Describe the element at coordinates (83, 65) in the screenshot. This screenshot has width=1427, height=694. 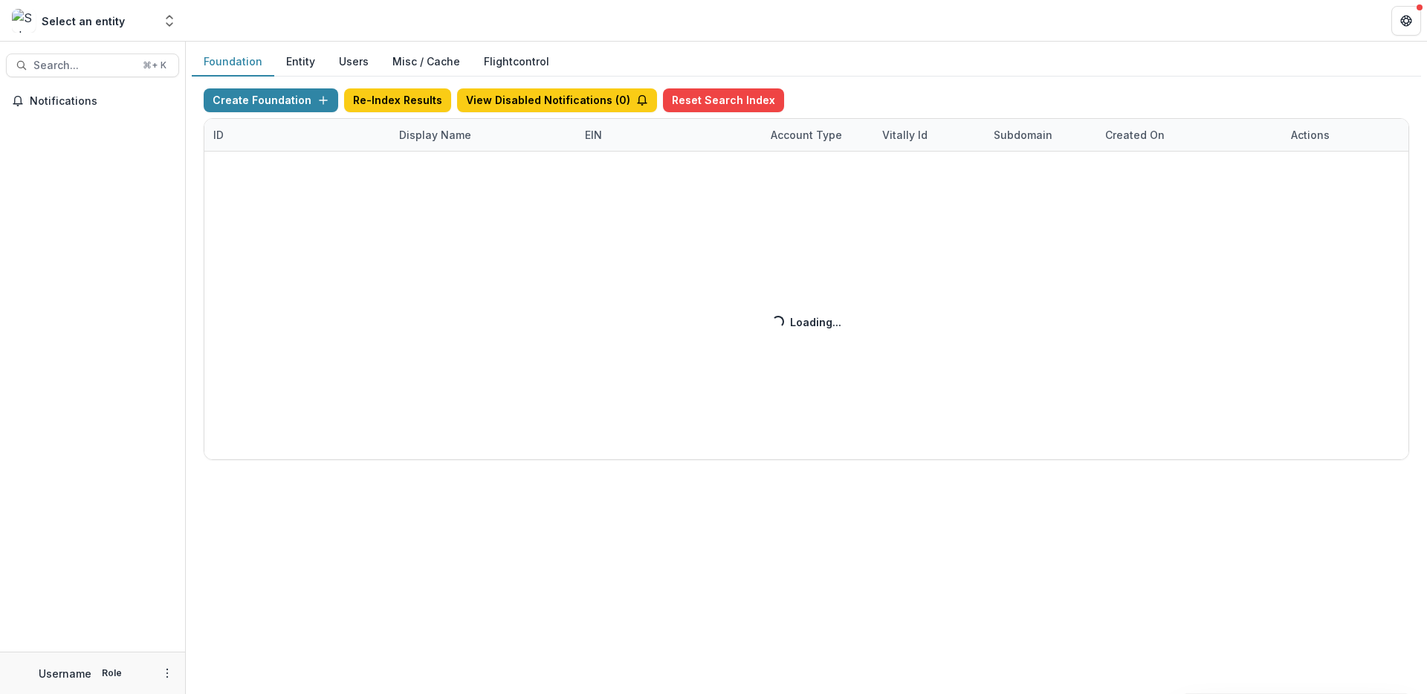
I see `span: Search...` at that location.